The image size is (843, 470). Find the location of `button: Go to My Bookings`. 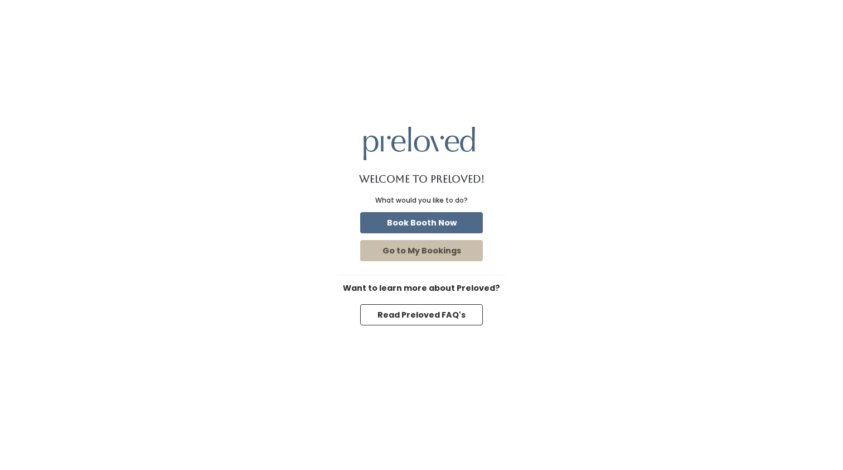

button: Go to My Bookings is located at coordinates (422, 250).